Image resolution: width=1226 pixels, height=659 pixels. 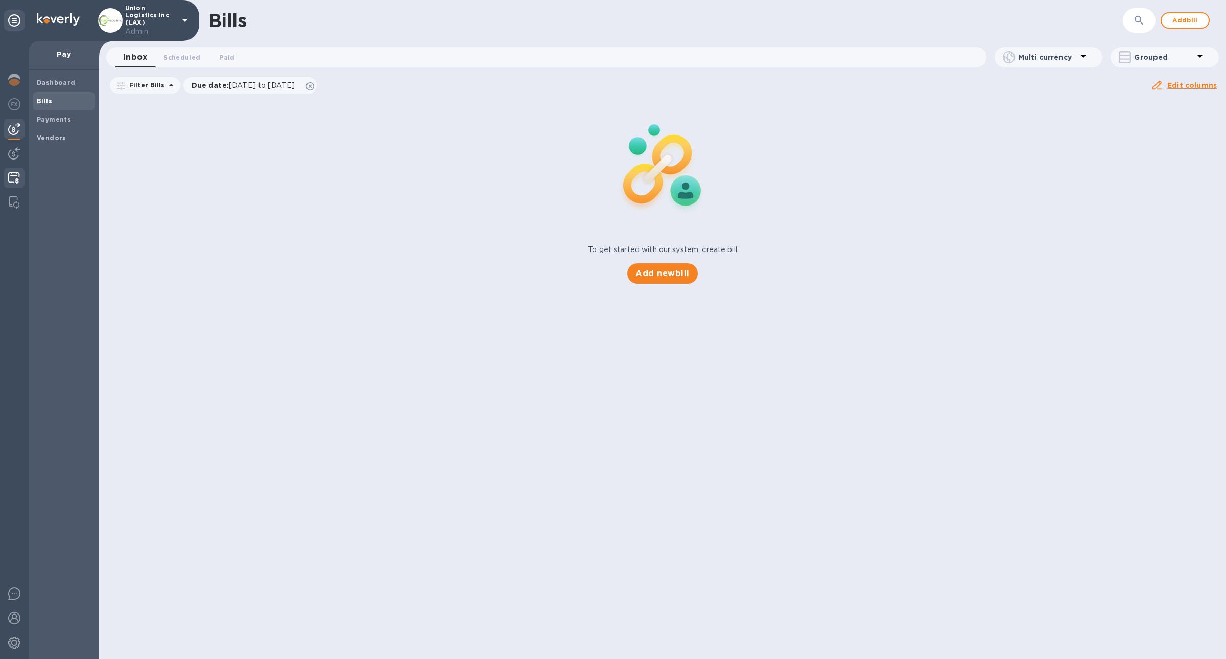 I want to click on p: Admin, so click(x=151, y=31).